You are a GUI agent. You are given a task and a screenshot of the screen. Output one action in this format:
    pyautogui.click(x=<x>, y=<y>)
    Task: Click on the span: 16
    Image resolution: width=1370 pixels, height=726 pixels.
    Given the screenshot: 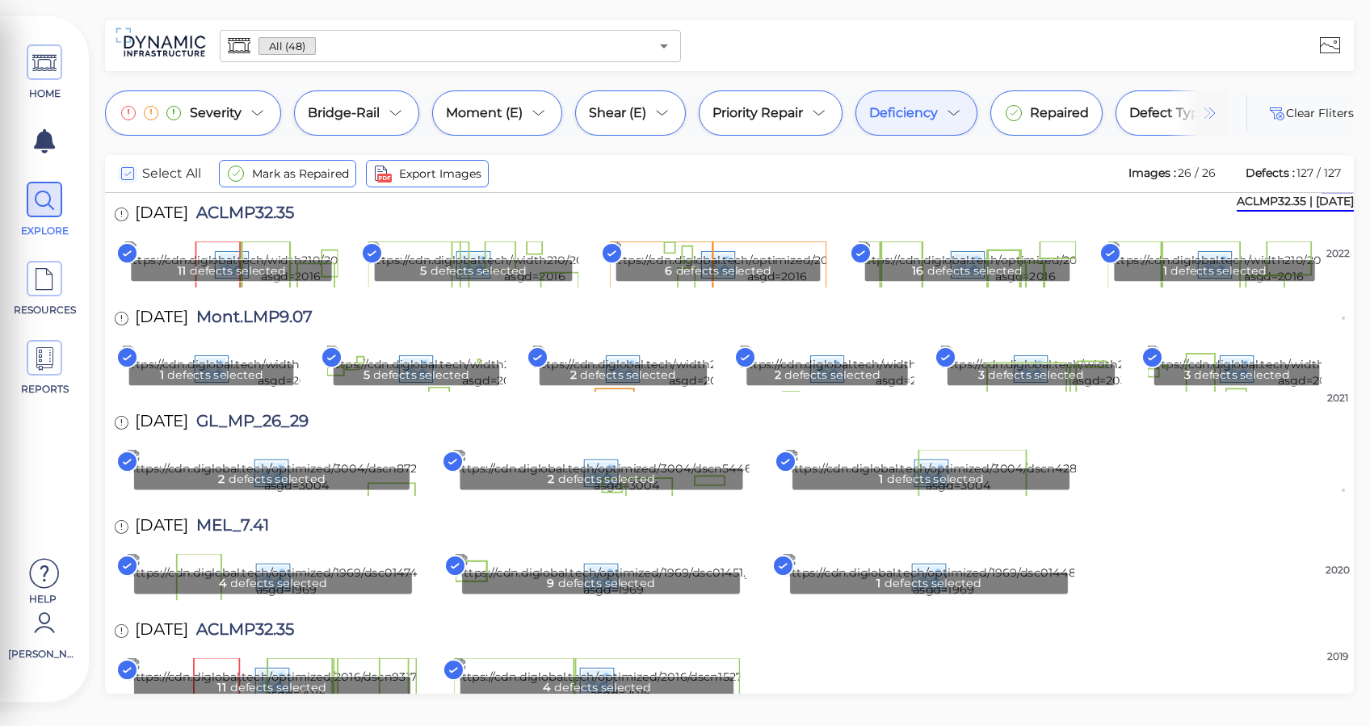 What is the action you would take?
    pyautogui.click(x=918, y=271)
    